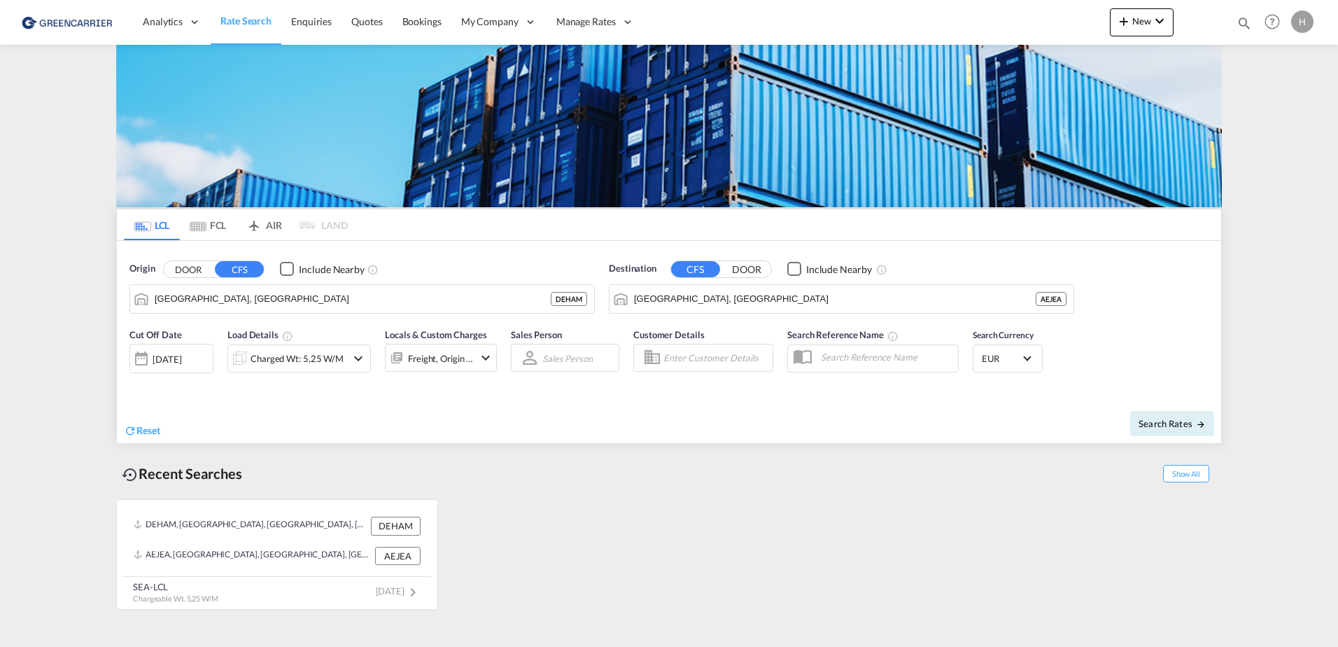  Describe the element at coordinates (208, 225) in the screenshot. I see `md-tab-item: FCL` at that location.